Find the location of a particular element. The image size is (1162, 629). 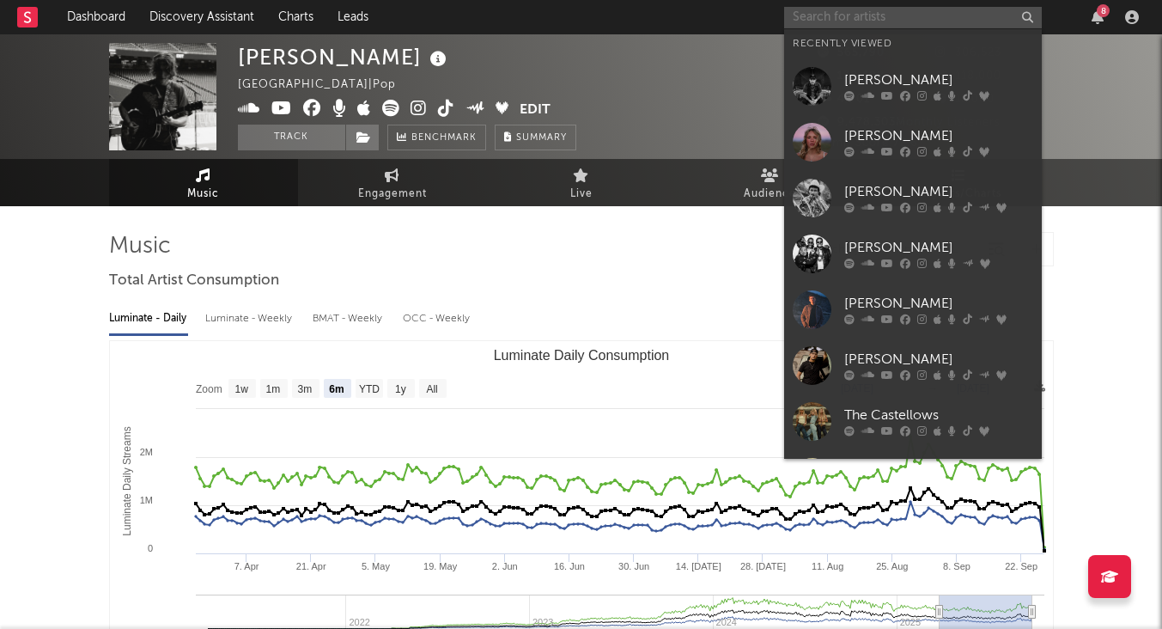

text: Luminate Daily Consumption is located at coordinates (581, 355).